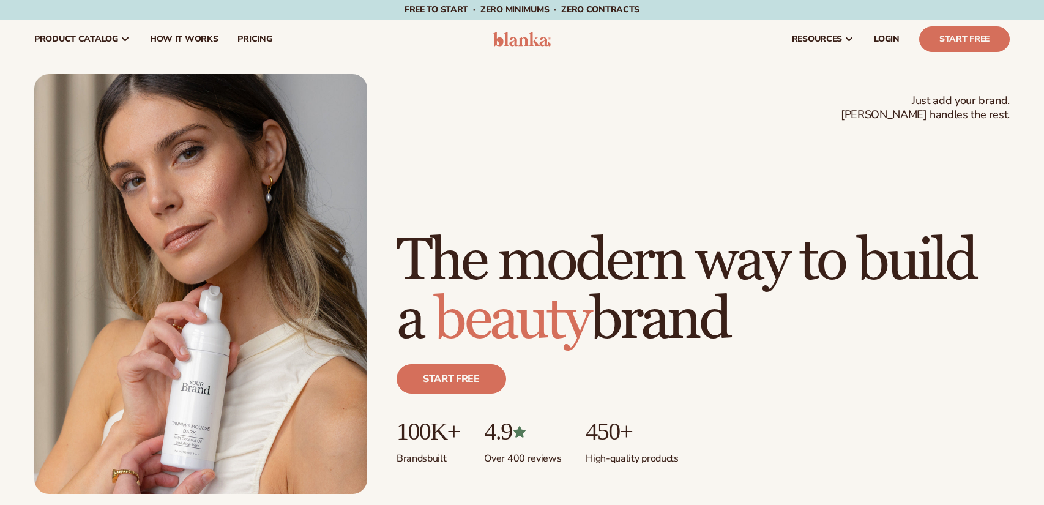 The image size is (1044, 505). Describe the element at coordinates (201, 284) in the screenshot. I see `img: Female holding tanning mousse.` at that location.